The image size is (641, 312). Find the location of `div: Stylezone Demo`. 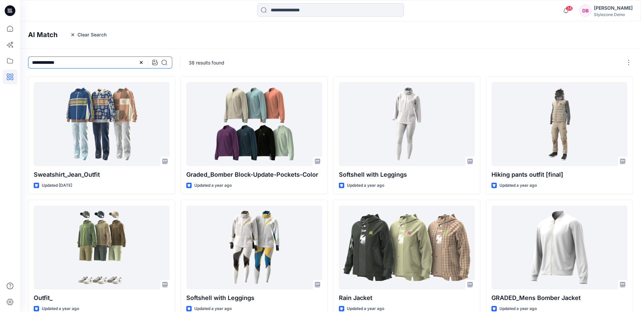

div: Stylezone Demo is located at coordinates (613, 14).